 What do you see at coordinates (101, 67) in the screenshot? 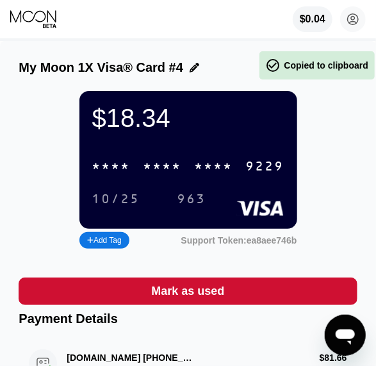
I see `div: My Moon 1X Visa® Card #4` at bounding box center [101, 67].